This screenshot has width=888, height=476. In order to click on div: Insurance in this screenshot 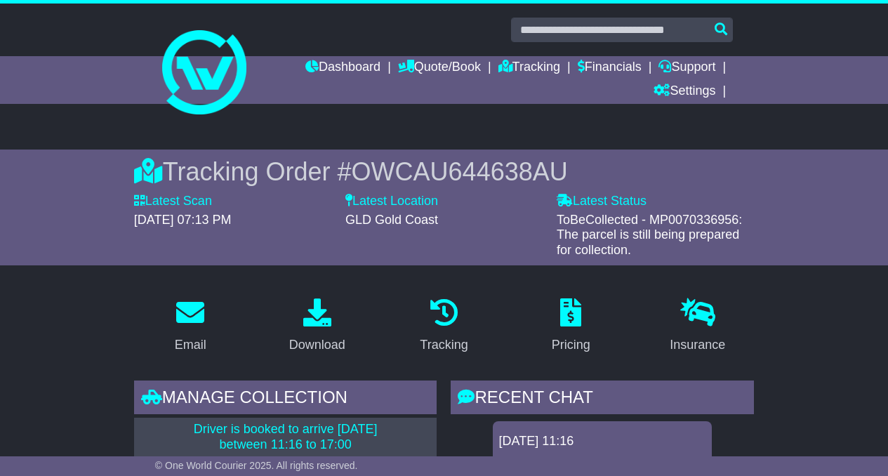, I will do `click(697, 345)`.